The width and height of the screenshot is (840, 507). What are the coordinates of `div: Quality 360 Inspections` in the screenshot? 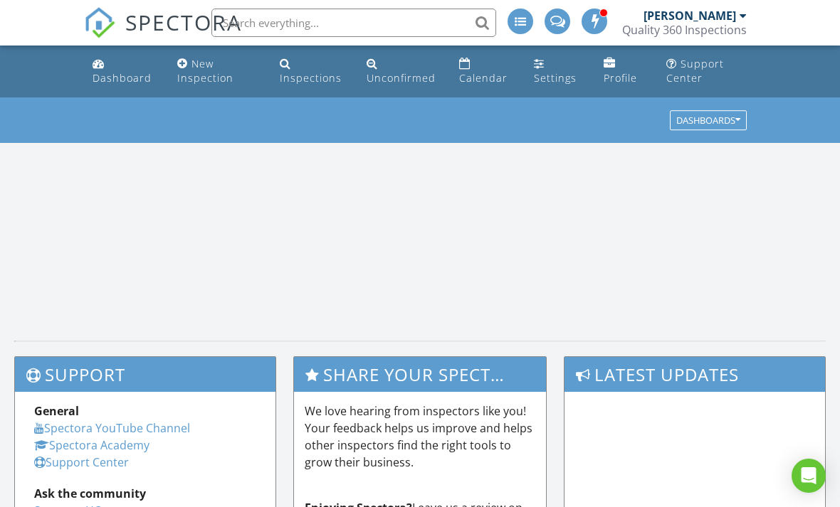 It's located at (684, 30).